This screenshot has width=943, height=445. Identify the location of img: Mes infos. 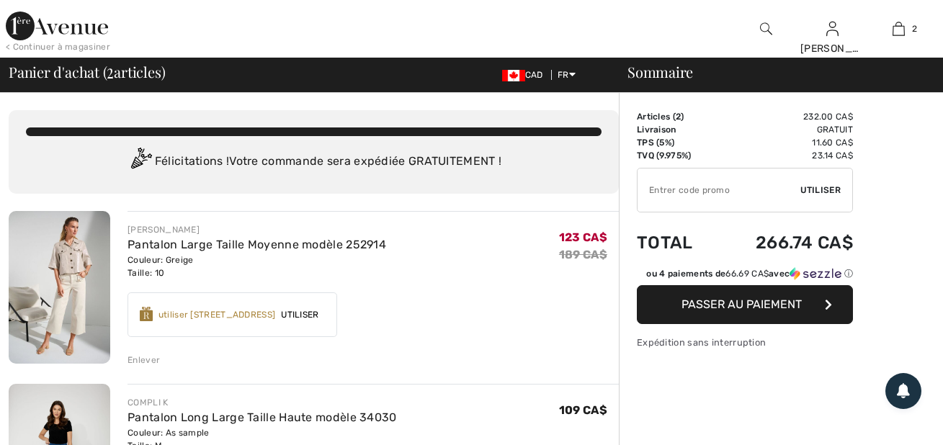
(832, 29).